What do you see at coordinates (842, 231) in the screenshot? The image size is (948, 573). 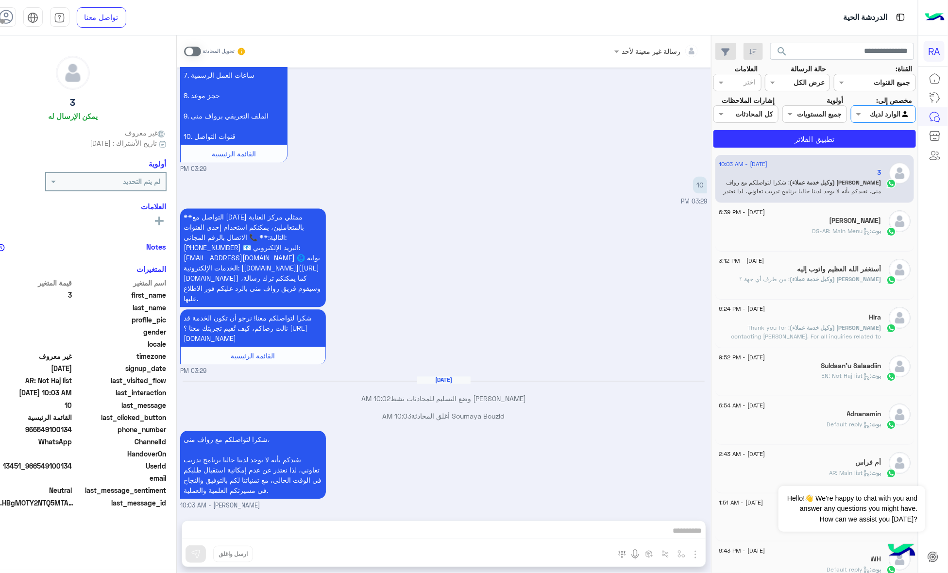 I see `span: : DS-AR: Main Menu` at bounding box center [842, 231].